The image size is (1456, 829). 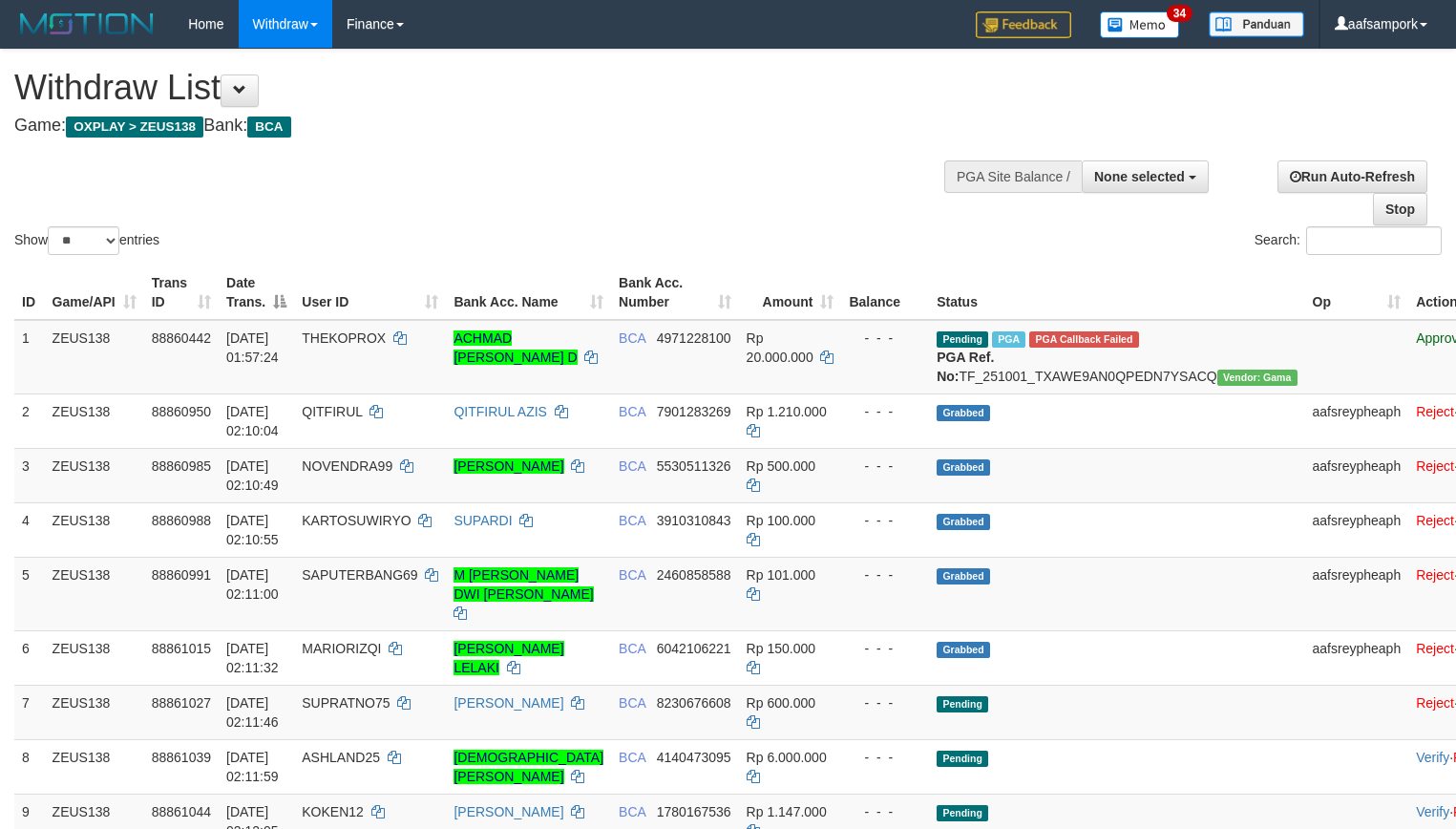 I want to click on span: Rp 1.210.000, so click(x=787, y=412).